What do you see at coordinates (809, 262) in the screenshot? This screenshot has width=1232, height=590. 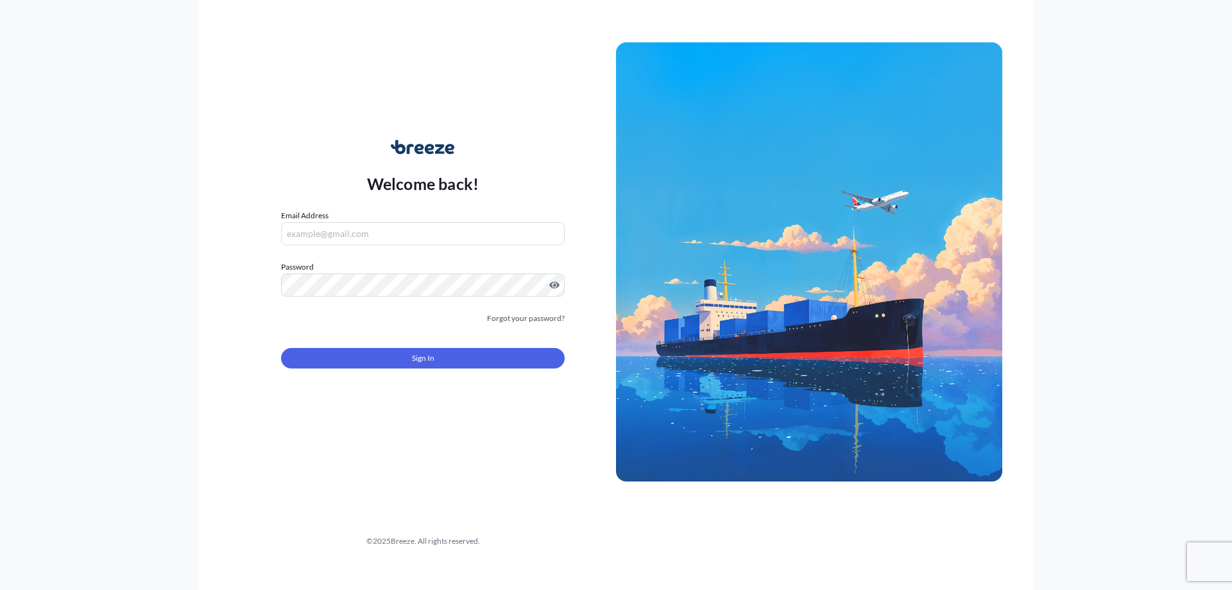 I see `img: Ship illustration` at bounding box center [809, 262].